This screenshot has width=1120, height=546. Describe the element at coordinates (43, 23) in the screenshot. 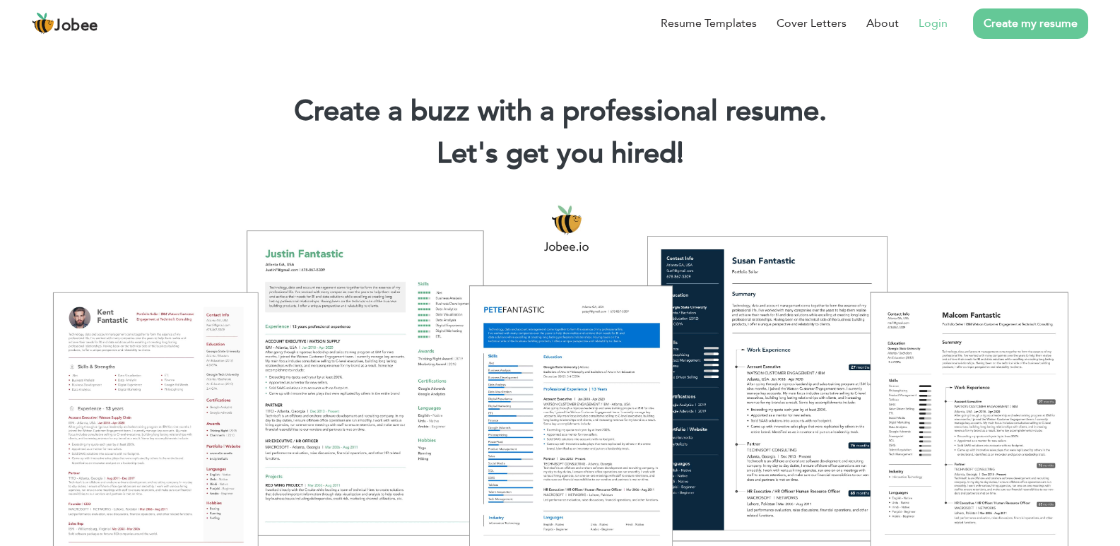

I see `img: jobee.io` at that location.